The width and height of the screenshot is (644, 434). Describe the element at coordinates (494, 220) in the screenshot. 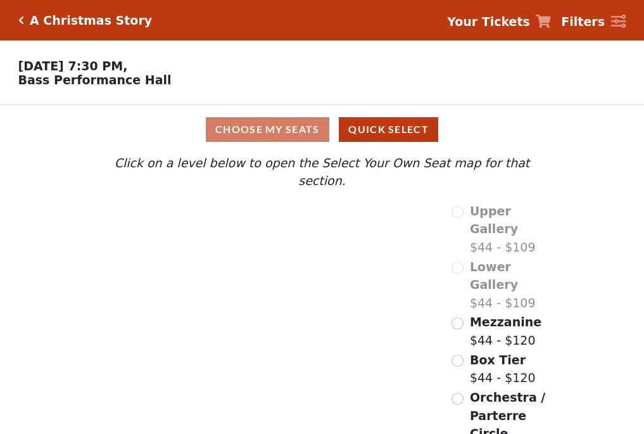

I see `span: Upper Gallery` at that location.